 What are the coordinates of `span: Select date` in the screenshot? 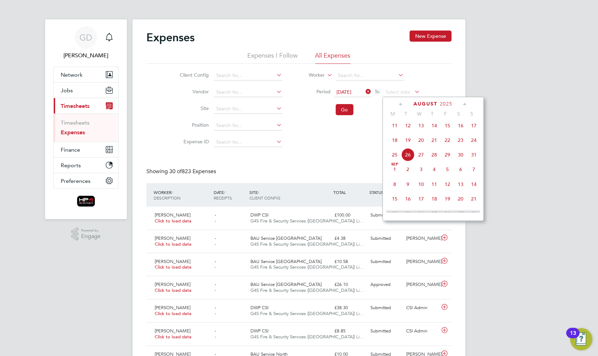 It's located at (398, 92).